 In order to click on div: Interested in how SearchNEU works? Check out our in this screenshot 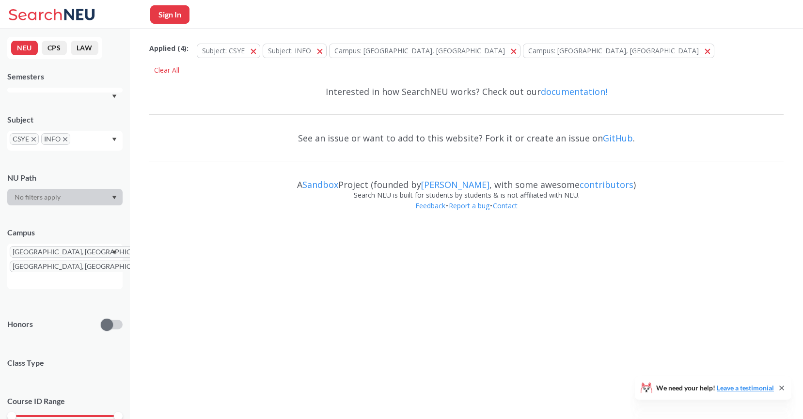, I will do `click(466, 92)`.